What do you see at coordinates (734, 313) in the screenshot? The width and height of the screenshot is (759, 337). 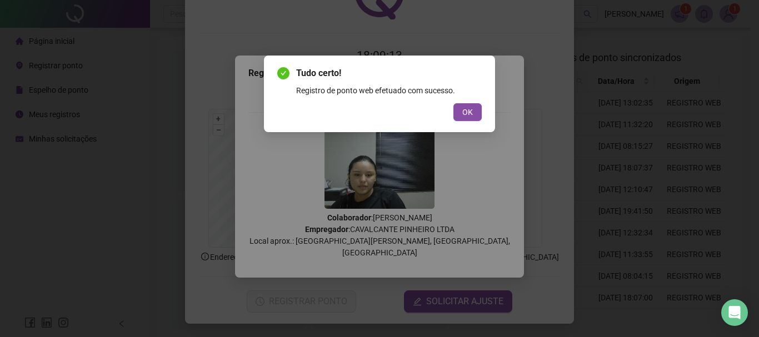 I see `div: Open Intercom Messenger` at bounding box center [734, 313].